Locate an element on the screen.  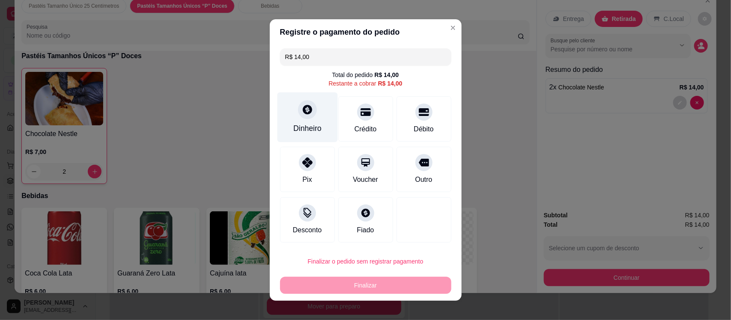
button: Finalizar o pedido sem registrar pagamento is located at coordinates (366, 262).